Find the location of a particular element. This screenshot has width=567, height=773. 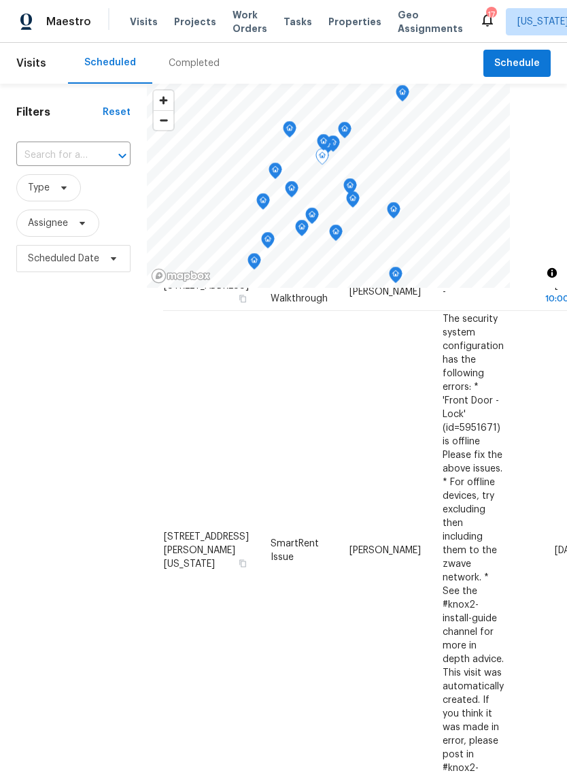

span: Zoom in is located at coordinates (163, 100).